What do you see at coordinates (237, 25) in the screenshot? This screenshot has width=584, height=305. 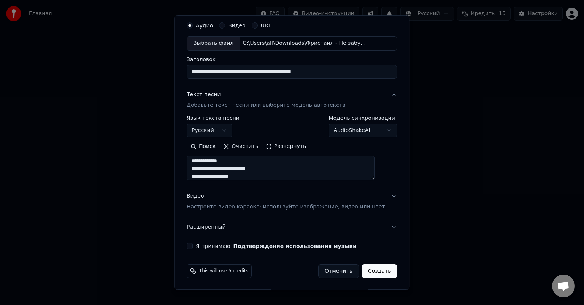 I see `label: Видео` at bounding box center [237, 25].